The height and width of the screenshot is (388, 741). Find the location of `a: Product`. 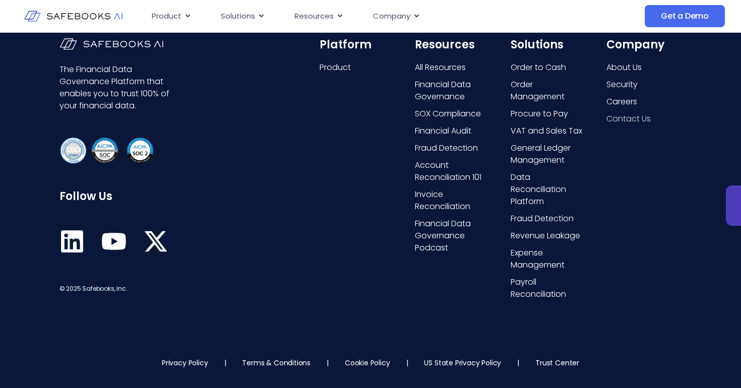

a: Product is located at coordinates (358, 68).